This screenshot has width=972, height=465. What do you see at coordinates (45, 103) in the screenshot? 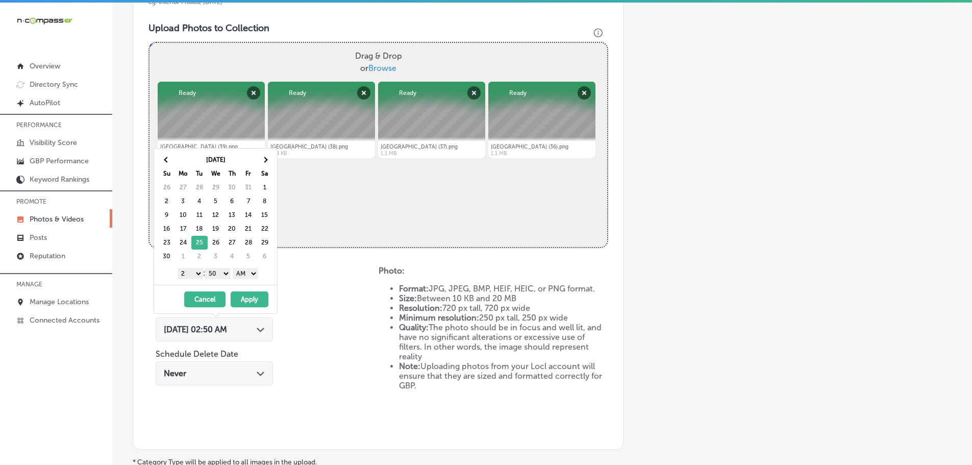
I see `p: AutoPilot` at bounding box center [45, 103].